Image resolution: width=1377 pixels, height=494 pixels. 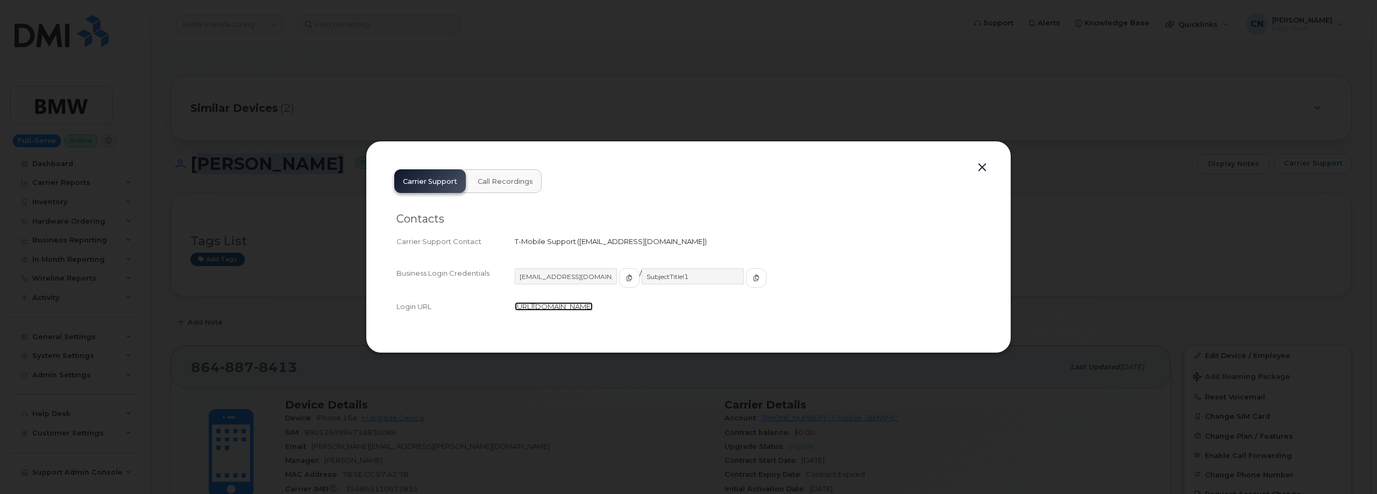 What do you see at coordinates (505, 182) in the screenshot?
I see `span: Call Recordings` at bounding box center [505, 182].